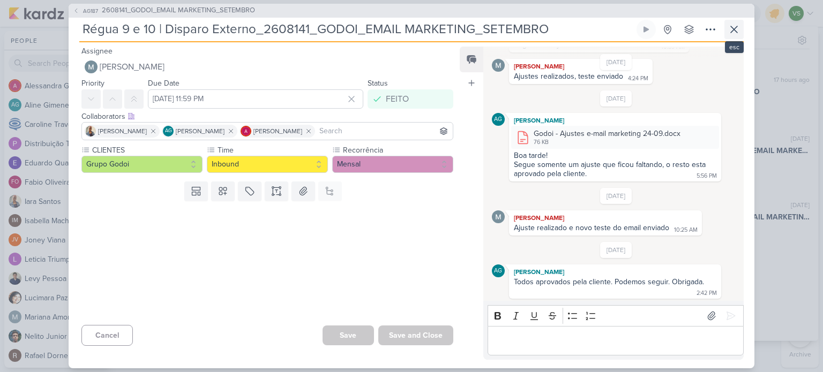 The height and width of the screenshot is (372, 823). I want to click on div: Ajustes realizados, teste enviado, so click(568, 76).